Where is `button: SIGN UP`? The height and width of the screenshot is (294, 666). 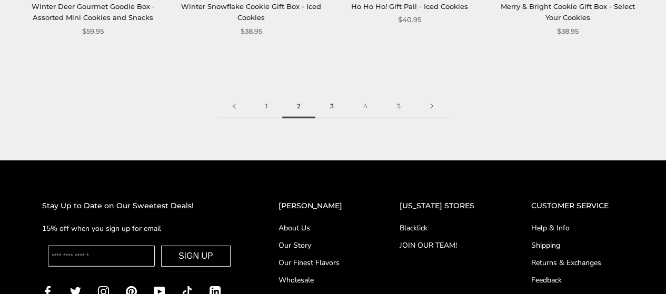 button: SIGN UP is located at coordinates (196, 256).